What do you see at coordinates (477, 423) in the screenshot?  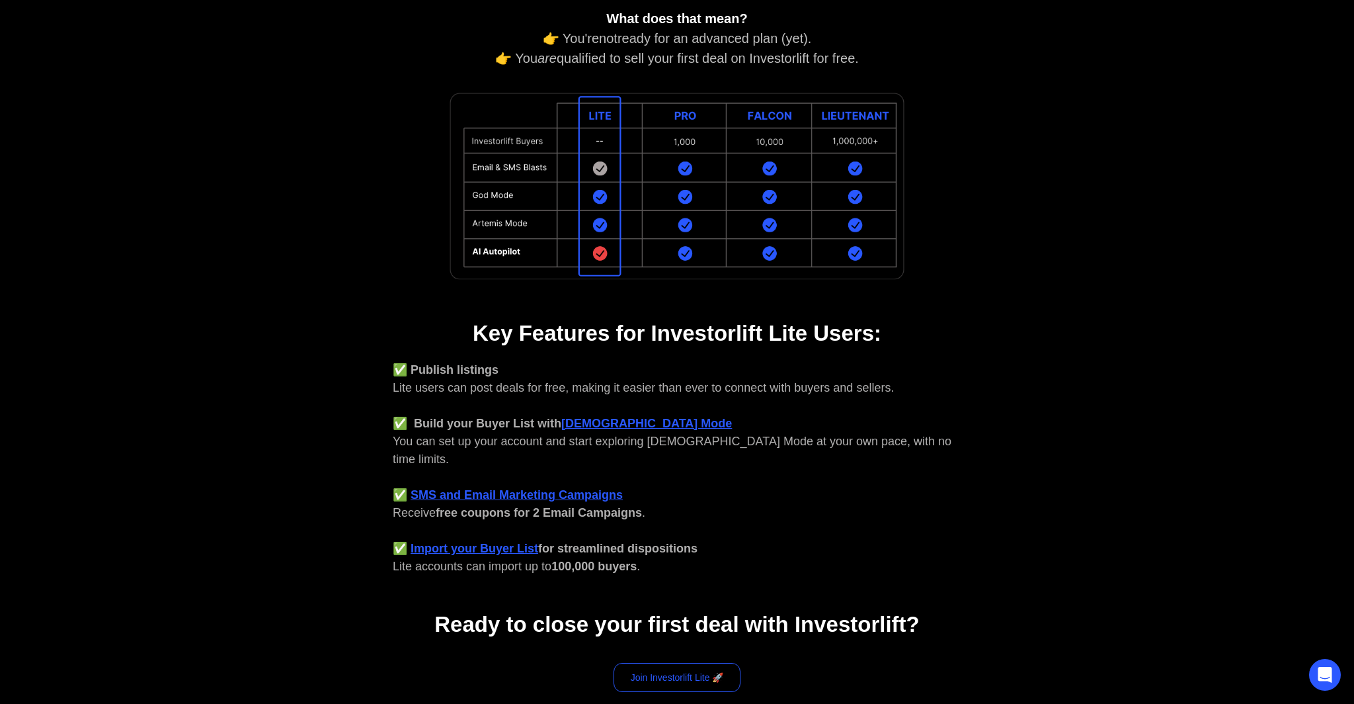 I see `strong: ✅ Build your Buyer List with` at bounding box center [477, 423].